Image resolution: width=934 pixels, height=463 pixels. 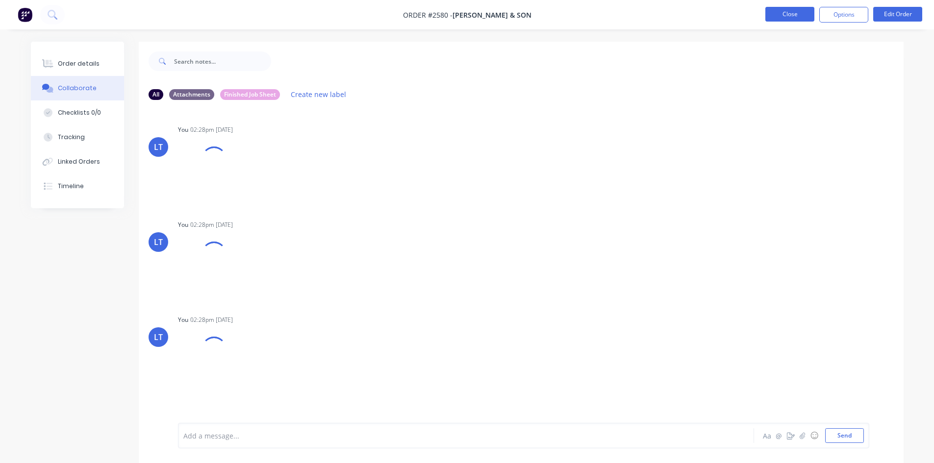 I want to click on button: Order details, so click(x=77, y=64).